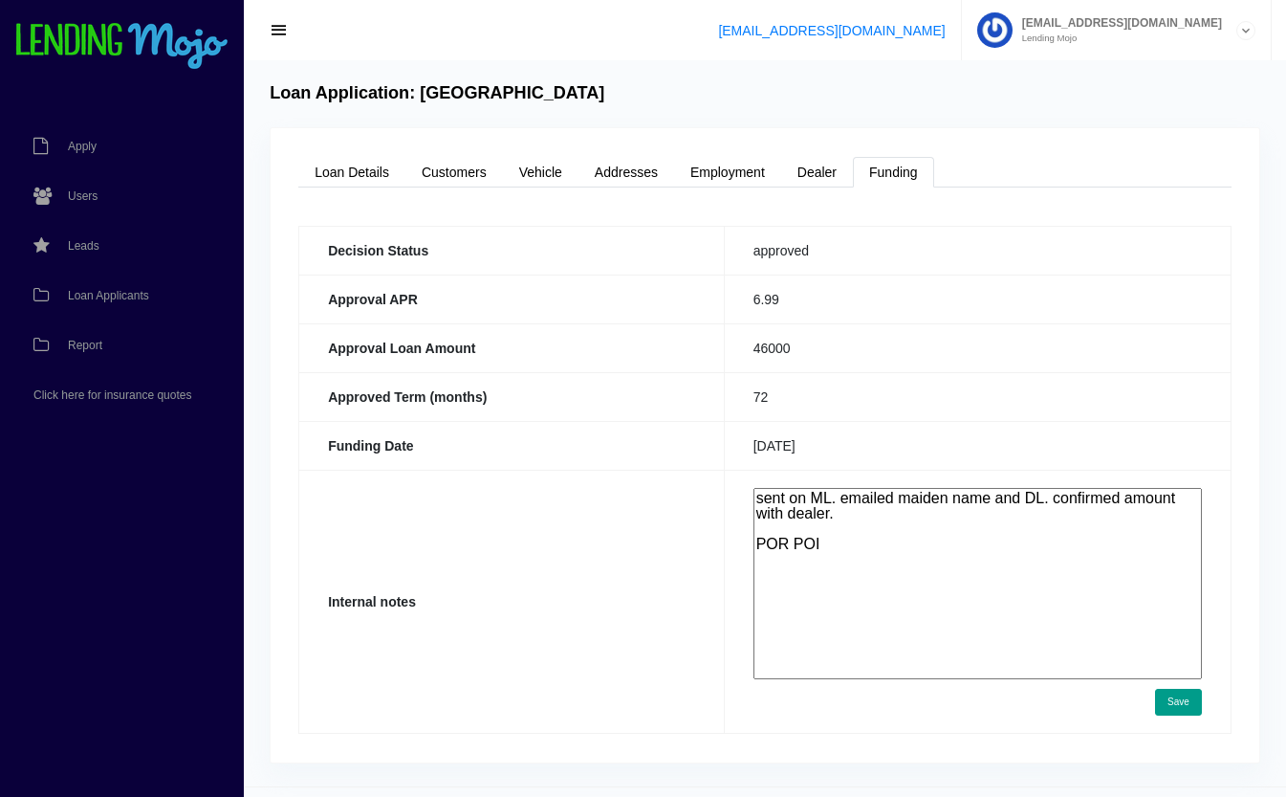 The image size is (1286, 797). What do you see at coordinates (626, 172) in the screenshot?
I see `a: Addresses` at bounding box center [626, 172].